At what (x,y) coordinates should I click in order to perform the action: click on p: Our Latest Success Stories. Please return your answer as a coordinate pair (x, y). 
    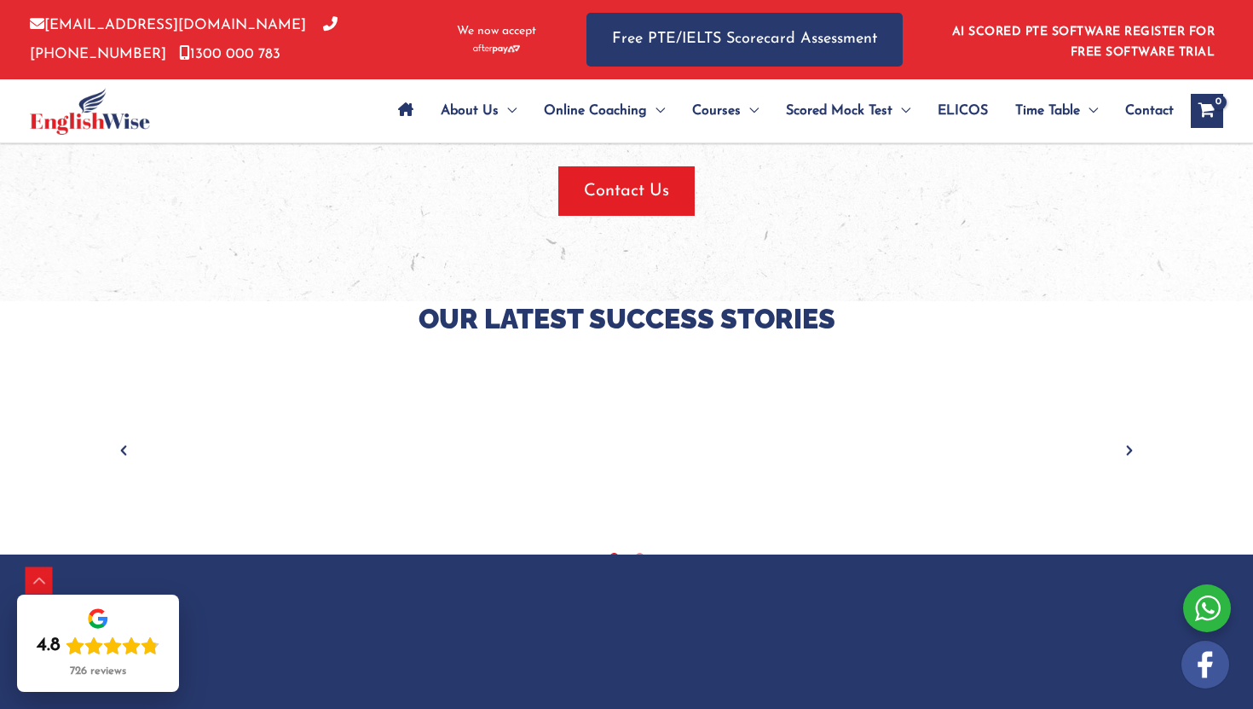
    Looking at the image, I should click on (627, 319).